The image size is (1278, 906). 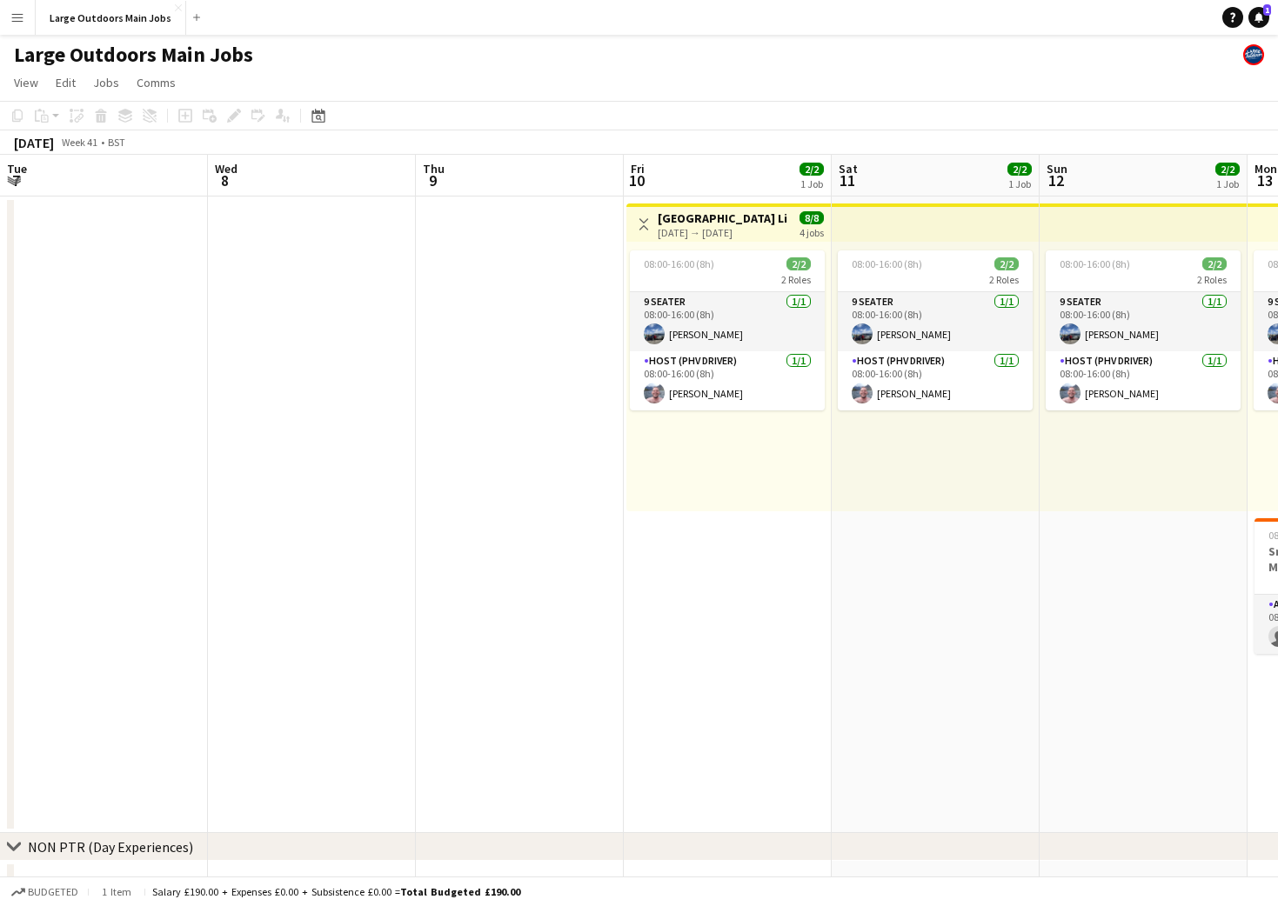 I want to click on span: Sun, so click(x=1057, y=169).